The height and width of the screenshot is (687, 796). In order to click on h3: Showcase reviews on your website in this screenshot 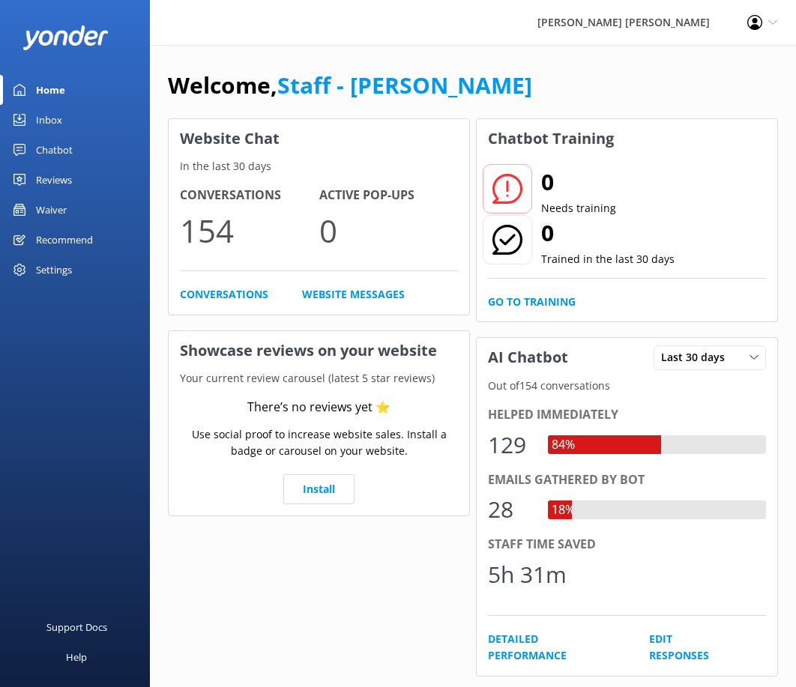, I will do `click(318, 351)`.